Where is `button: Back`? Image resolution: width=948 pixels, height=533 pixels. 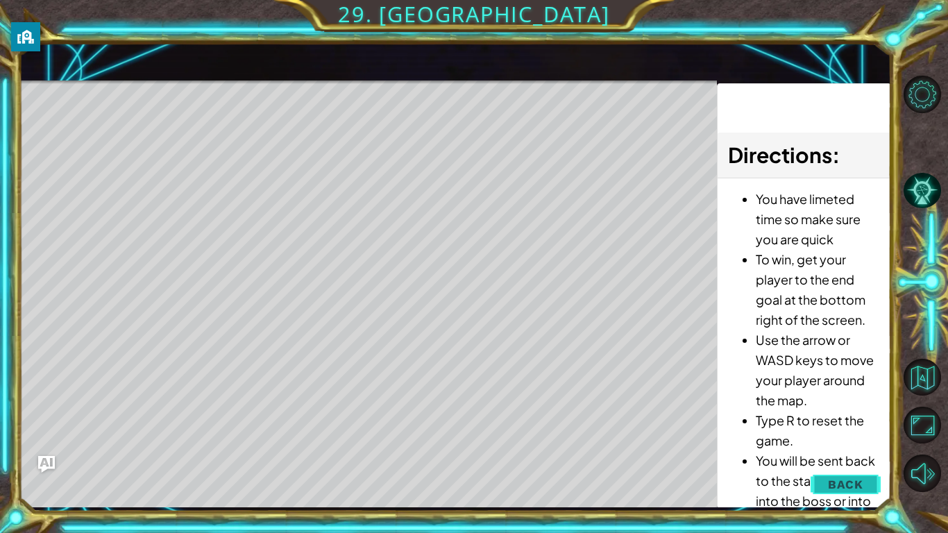
button: Back is located at coordinates (845, 484).